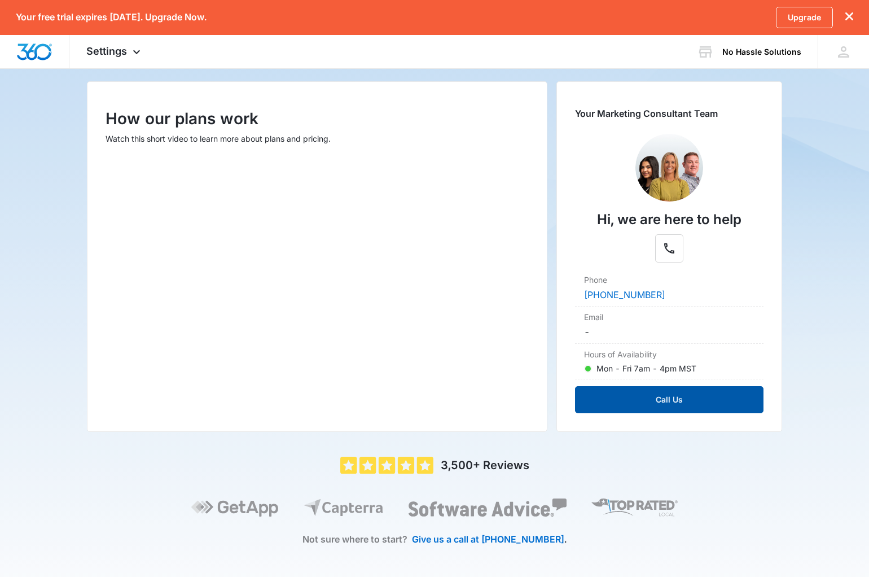 The image size is (869, 577). I want to click on button: dismiss this dialog, so click(849, 17).